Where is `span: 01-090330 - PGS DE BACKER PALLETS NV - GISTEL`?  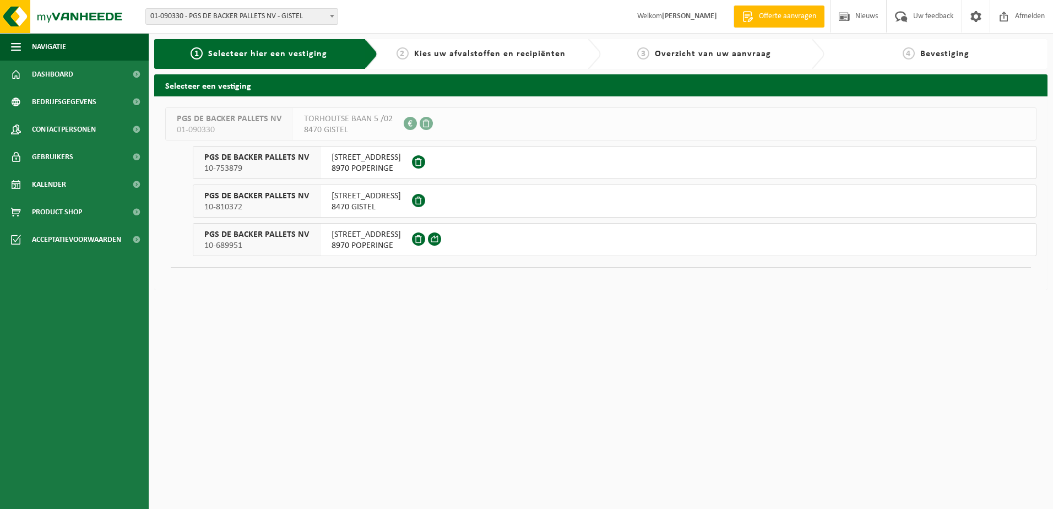 span: 01-090330 - PGS DE BACKER PALLETS NV - GISTEL is located at coordinates (242, 17).